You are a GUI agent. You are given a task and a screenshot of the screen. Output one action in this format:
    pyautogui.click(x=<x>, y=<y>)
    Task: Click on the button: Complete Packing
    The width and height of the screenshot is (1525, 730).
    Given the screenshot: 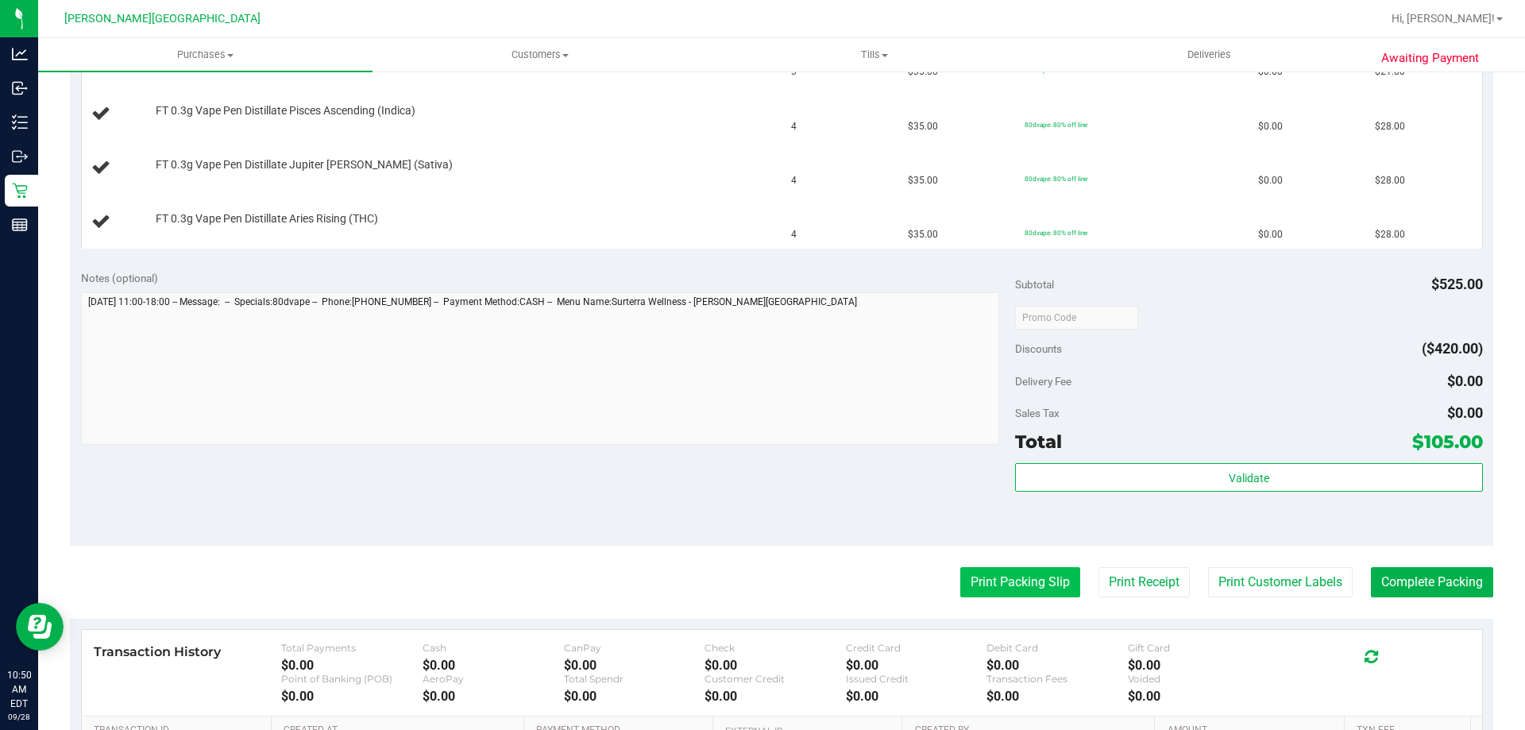 What is the action you would take?
    pyautogui.click(x=1432, y=582)
    